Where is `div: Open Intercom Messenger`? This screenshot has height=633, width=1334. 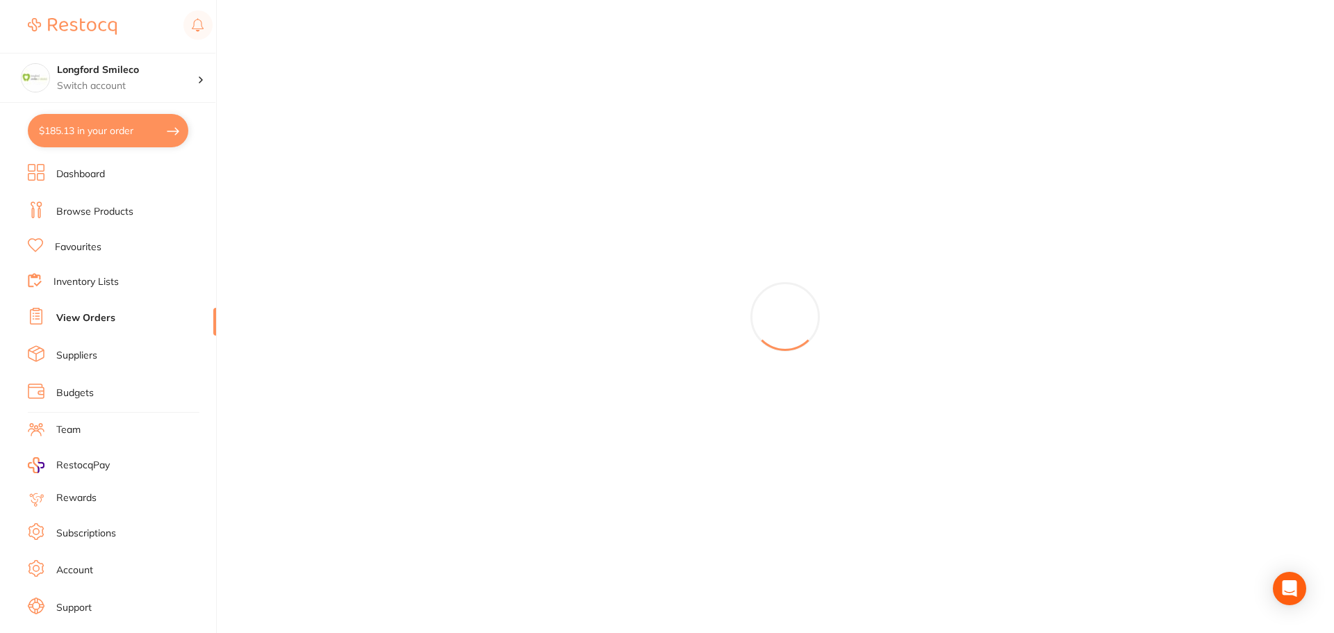
div: Open Intercom Messenger is located at coordinates (1289, 588).